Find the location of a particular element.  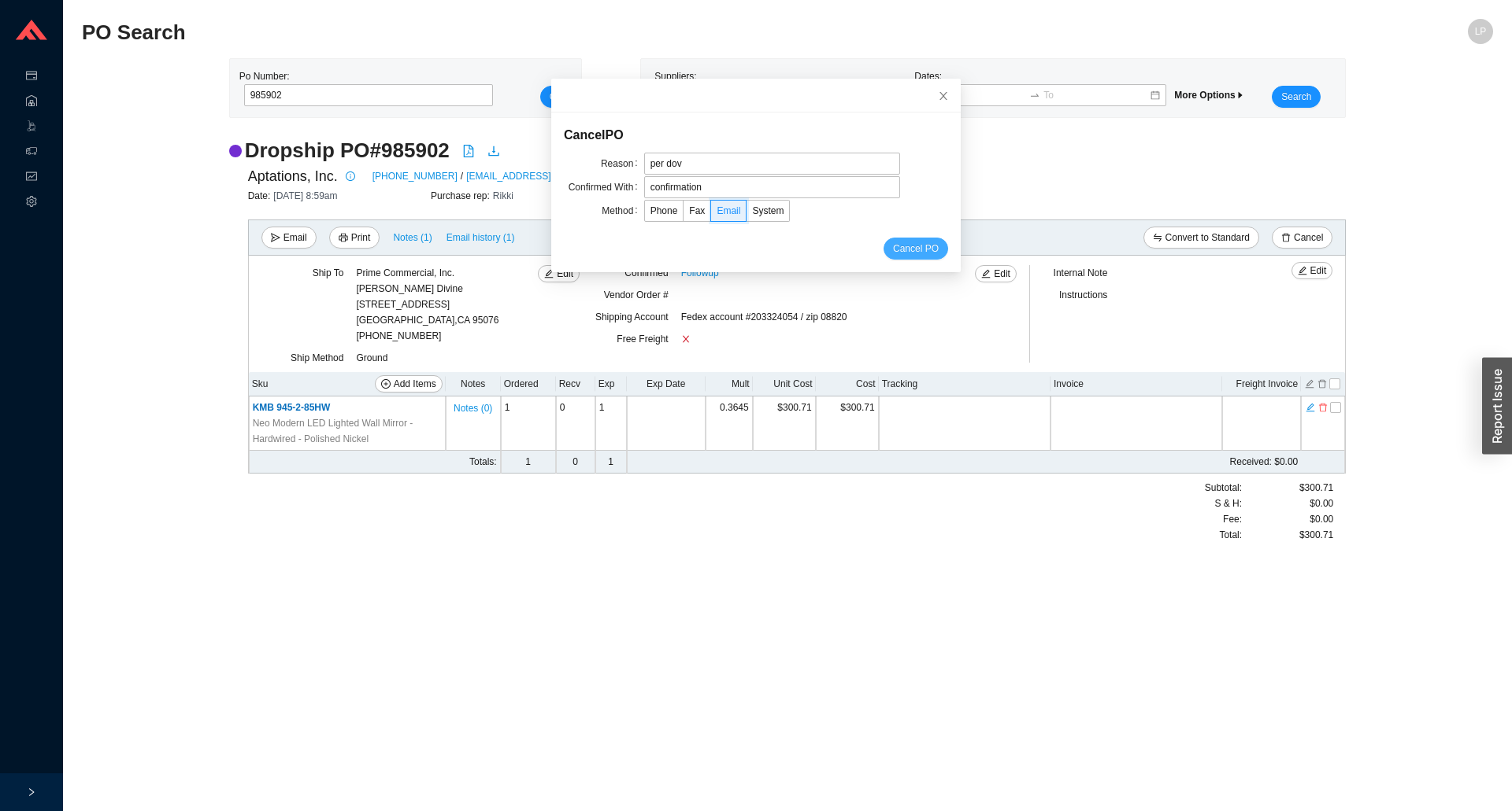

span: Email history (1) is located at coordinates (480, 238).